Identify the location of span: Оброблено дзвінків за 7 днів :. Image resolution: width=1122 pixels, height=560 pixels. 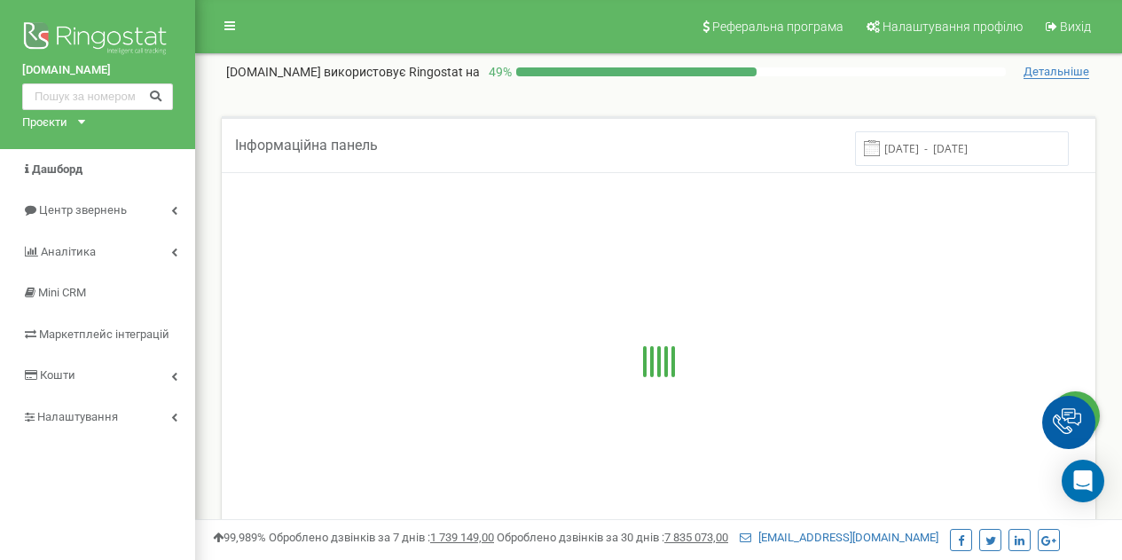
(381, 537).